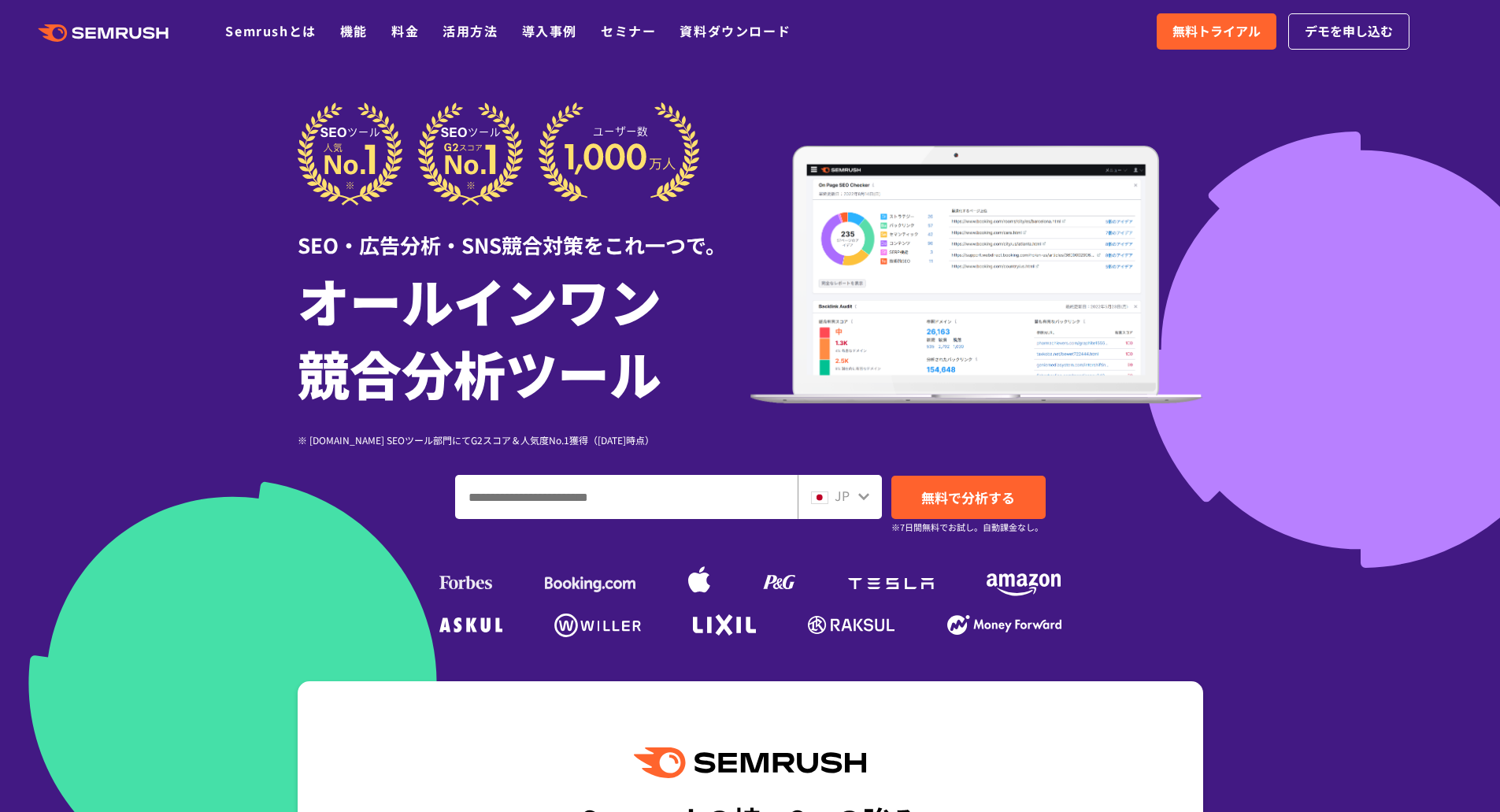  Describe the element at coordinates (524, 232) in the screenshot. I see `div: SEO・広告分析・SNS競合対策をこれ一つで。` at that location.